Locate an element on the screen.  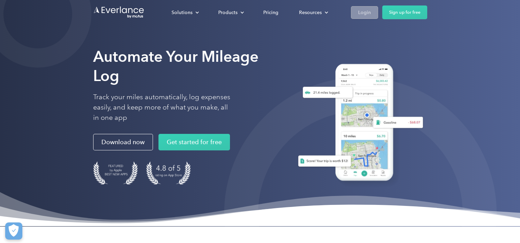
a: Sign up for free is located at coordinates (405, 12).